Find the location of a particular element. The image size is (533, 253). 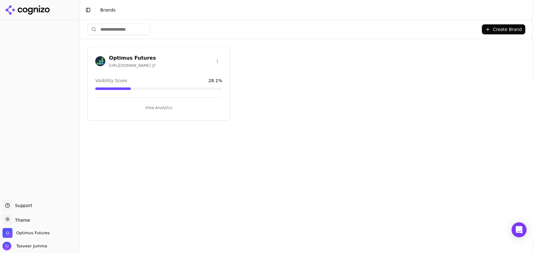

span: Support is located at coordinates (22, 206).